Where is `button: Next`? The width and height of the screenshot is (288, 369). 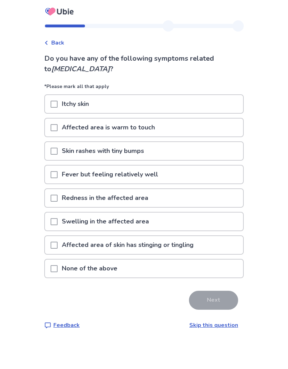 button: Next is located at coordinates (213, 300).